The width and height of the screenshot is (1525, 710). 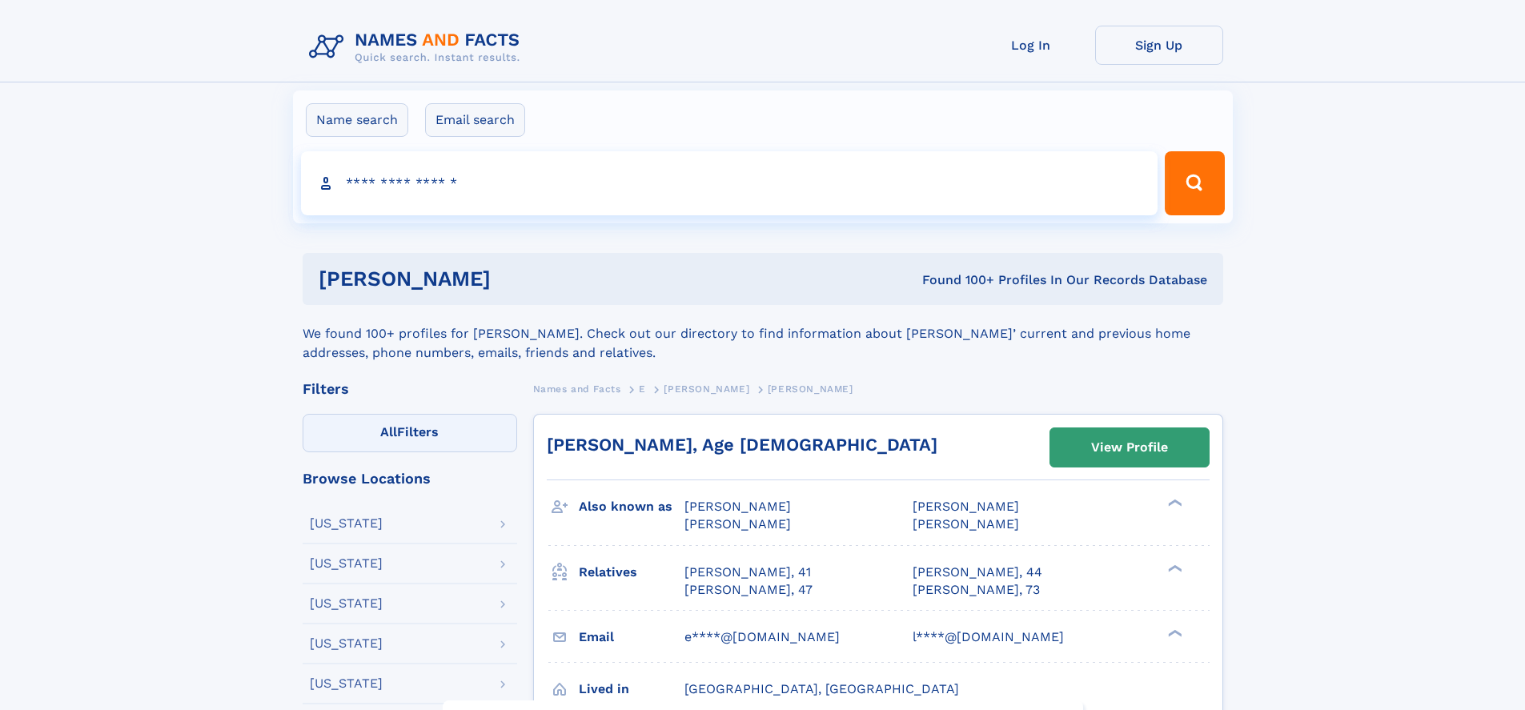 I want to click on h3: Email, so click(x=632, y=637).